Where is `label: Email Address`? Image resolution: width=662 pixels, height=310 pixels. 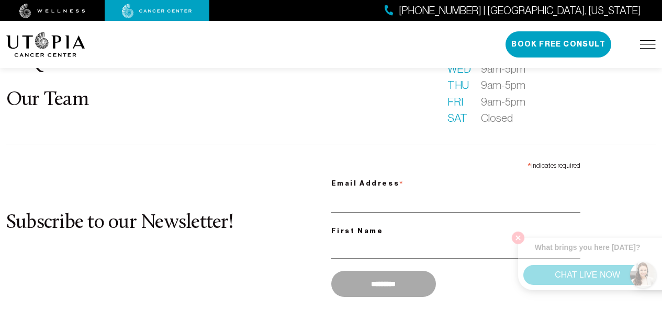 label: Email Address is located at coordinates (456, 182).